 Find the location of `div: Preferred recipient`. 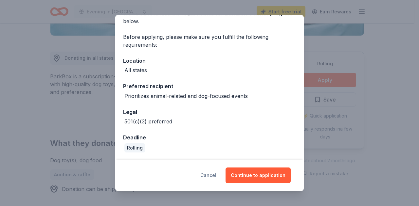

div: Preferred recipient is located at coordinates (209, 86).